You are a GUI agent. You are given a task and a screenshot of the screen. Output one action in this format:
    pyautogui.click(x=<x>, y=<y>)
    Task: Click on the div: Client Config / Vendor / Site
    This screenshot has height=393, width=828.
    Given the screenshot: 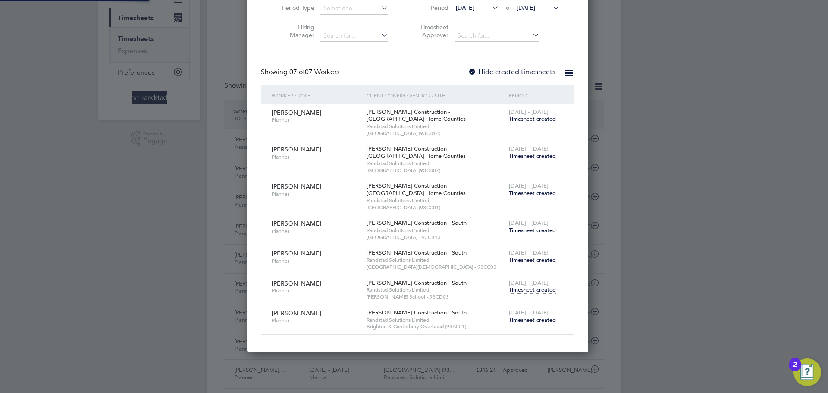 What is the action you would take?
    pyautogui.click(x=435, y=95)
    